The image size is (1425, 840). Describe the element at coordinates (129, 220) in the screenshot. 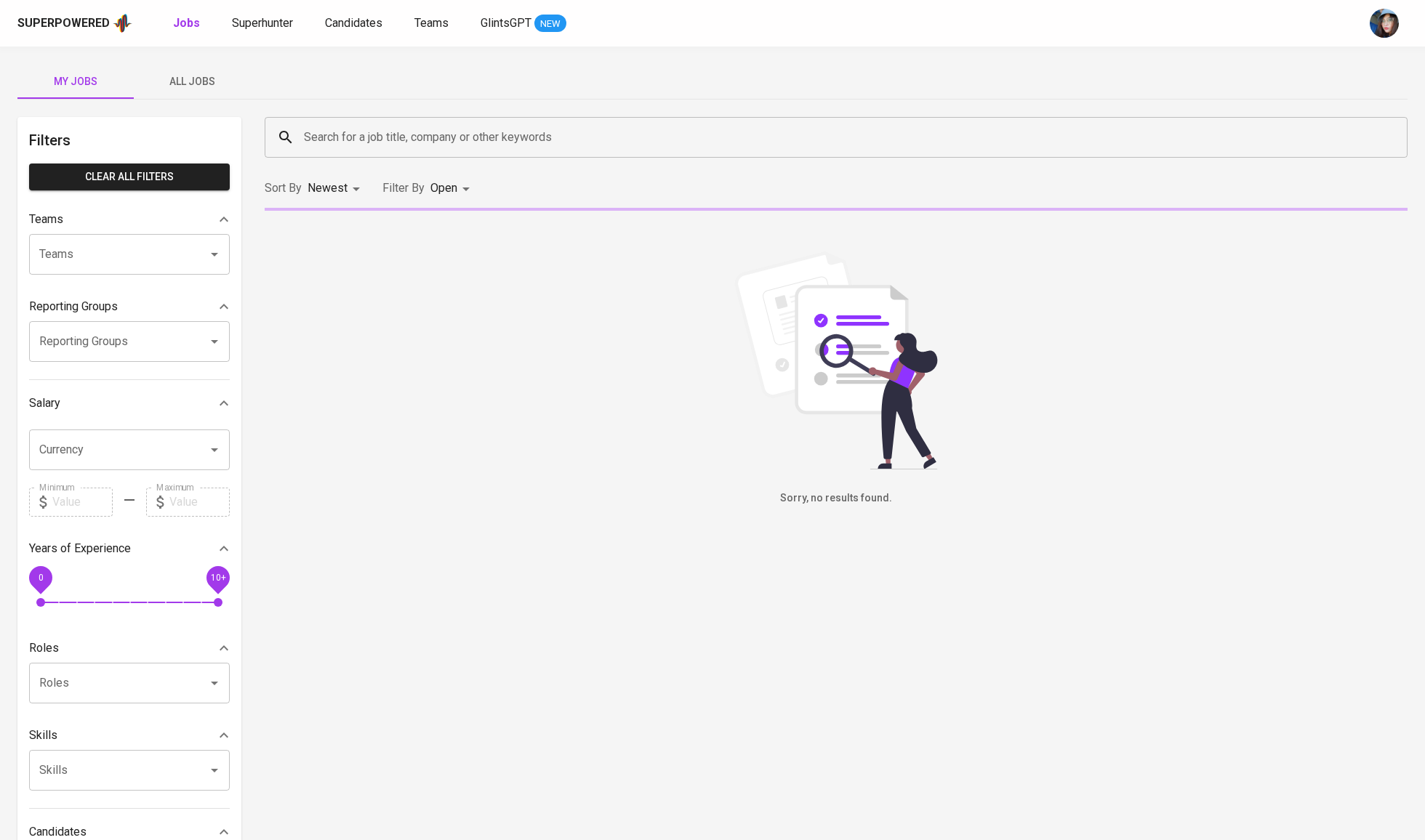

I see `div: Teams` at that location.